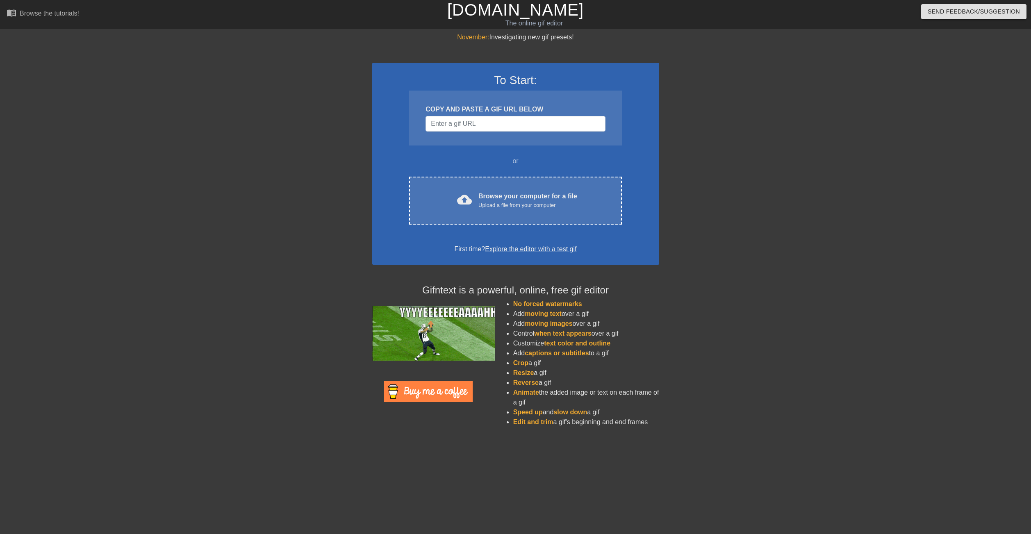 This screenshot has height=534, width=1031. Describe the element at coordinates (428, 391) in the screenshot. I see `img: Buy Me A Coffee` at that location.